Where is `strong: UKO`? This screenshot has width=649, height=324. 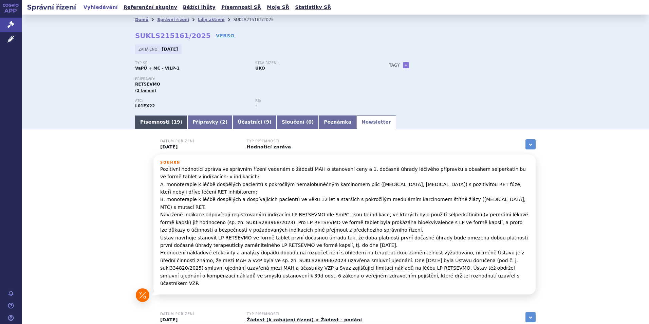
strong: UKO is located at coordinates (260, 68).